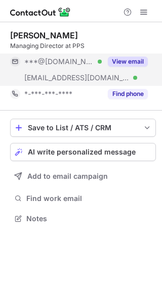 This screenshot has width=162, height=303. I want to click on button: save-profile-one-click, so click(83, 128).